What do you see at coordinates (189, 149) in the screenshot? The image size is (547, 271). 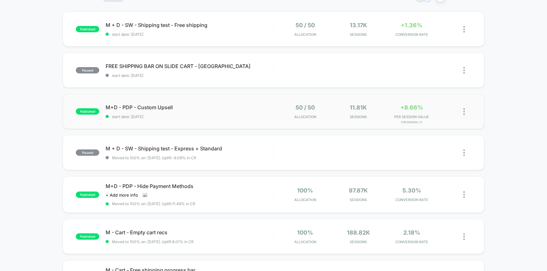 I see `span: M + D - SW - Shipping test - Express + Standard` at bounding box center [189, 149].